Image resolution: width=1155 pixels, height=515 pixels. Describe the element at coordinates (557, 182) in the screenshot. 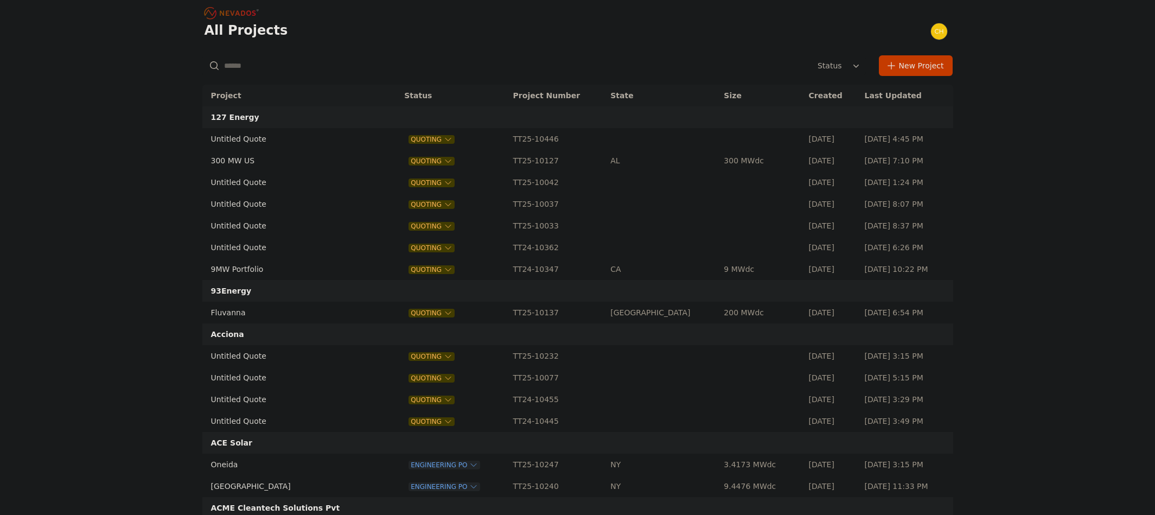

I see `td: TT25-10042` at that location.